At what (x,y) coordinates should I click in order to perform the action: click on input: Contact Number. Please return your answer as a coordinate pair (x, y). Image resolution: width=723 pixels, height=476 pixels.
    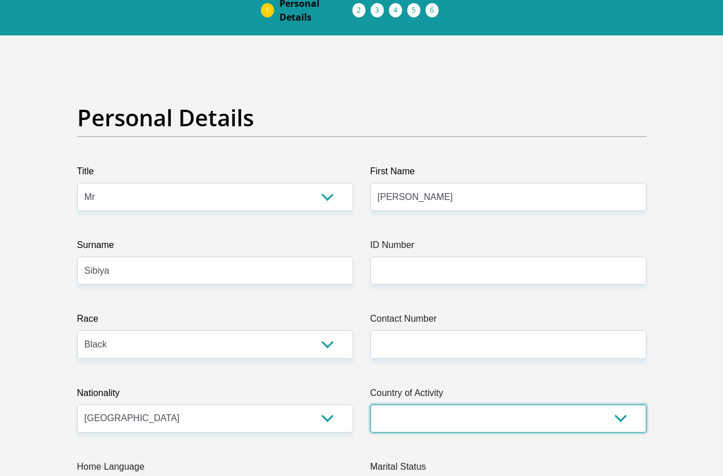
    Looking at the image, I should click on (508, 344).